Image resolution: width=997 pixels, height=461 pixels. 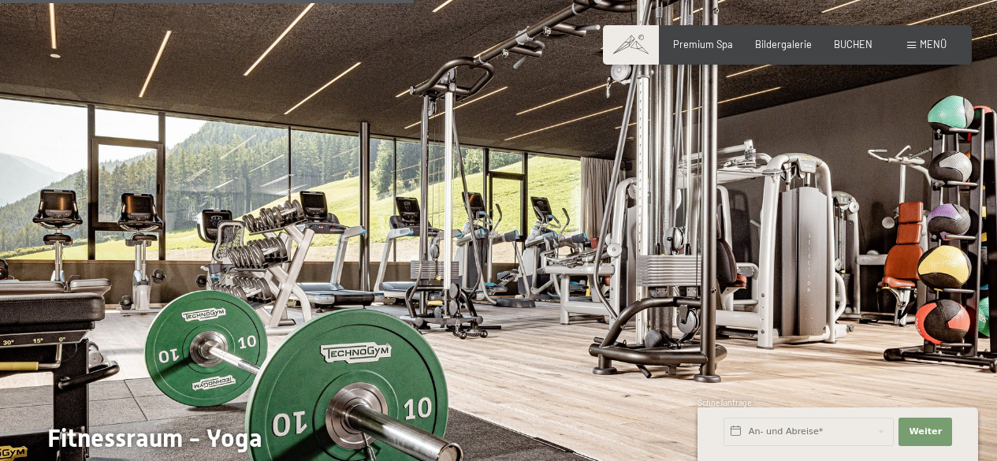 I want to click on span: Premium Spa, so click(x=703, y=44).